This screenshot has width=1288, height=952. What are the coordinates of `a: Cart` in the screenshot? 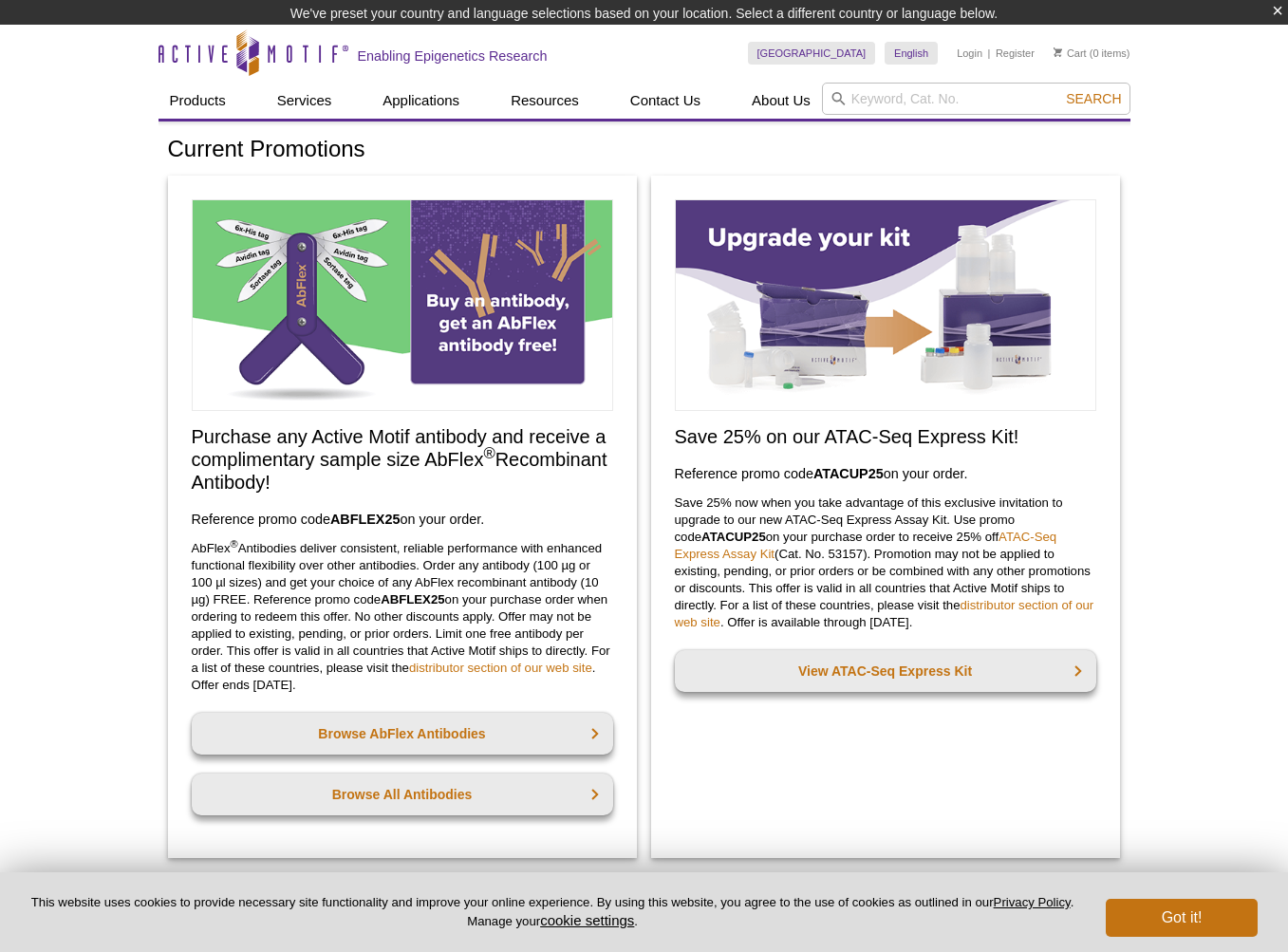 It's located at (1069, 53).